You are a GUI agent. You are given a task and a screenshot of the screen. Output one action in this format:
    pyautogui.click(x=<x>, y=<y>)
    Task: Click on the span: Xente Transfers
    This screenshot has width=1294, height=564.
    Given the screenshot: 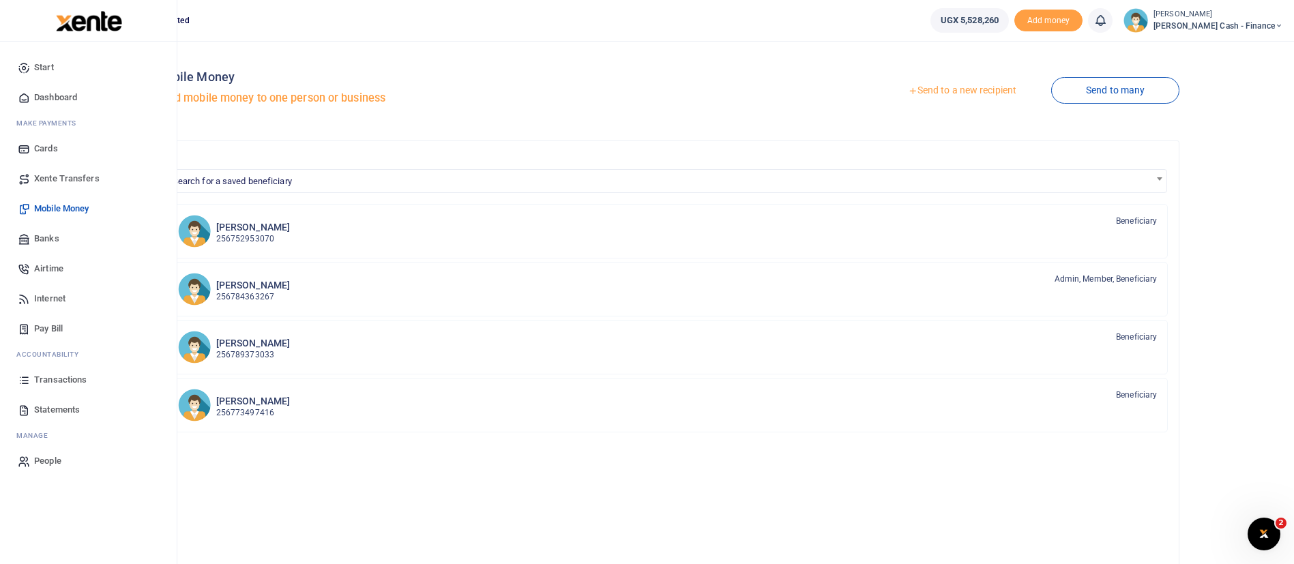 What is the action you would take?
    pyautogui.click(x=67, y=179)
    